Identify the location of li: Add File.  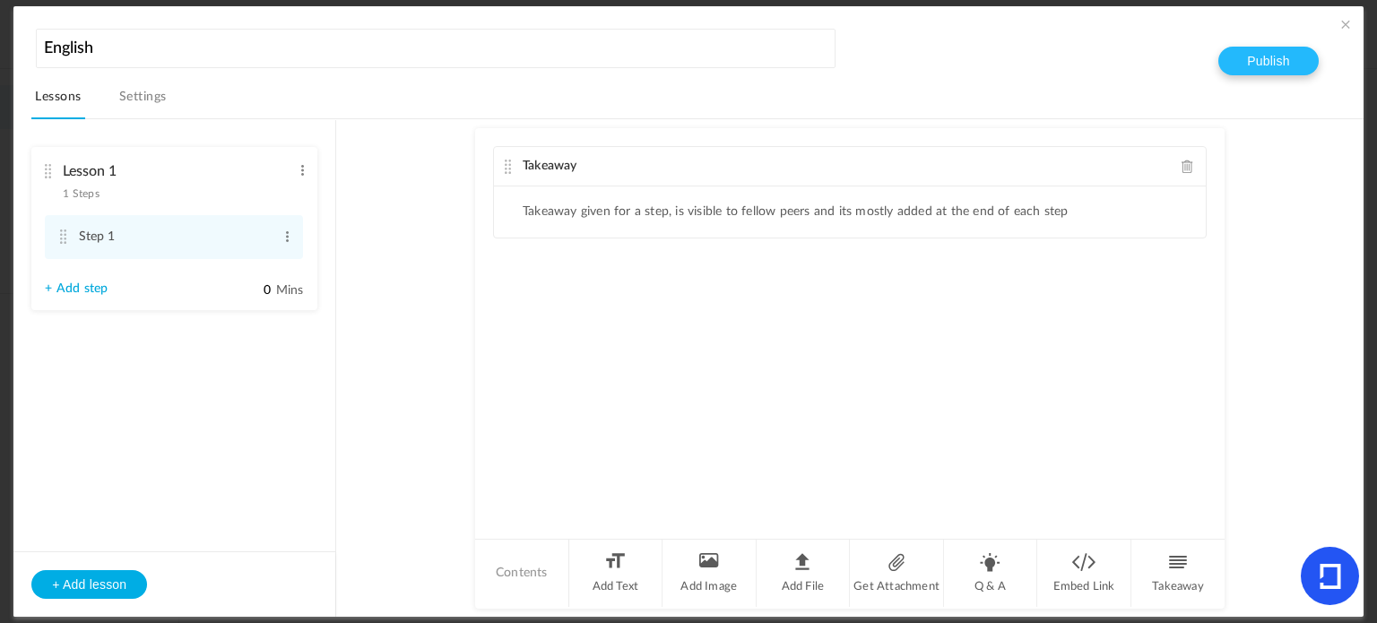
(803, 573).